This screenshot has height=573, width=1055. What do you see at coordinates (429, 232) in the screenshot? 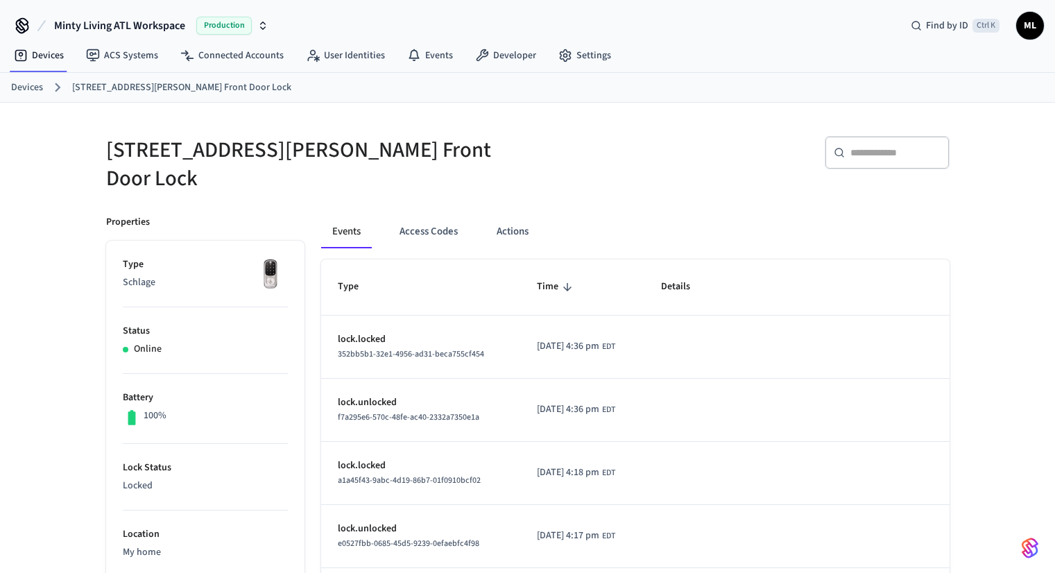
I see `button: Access Codes` at bounding box center [429, 232].